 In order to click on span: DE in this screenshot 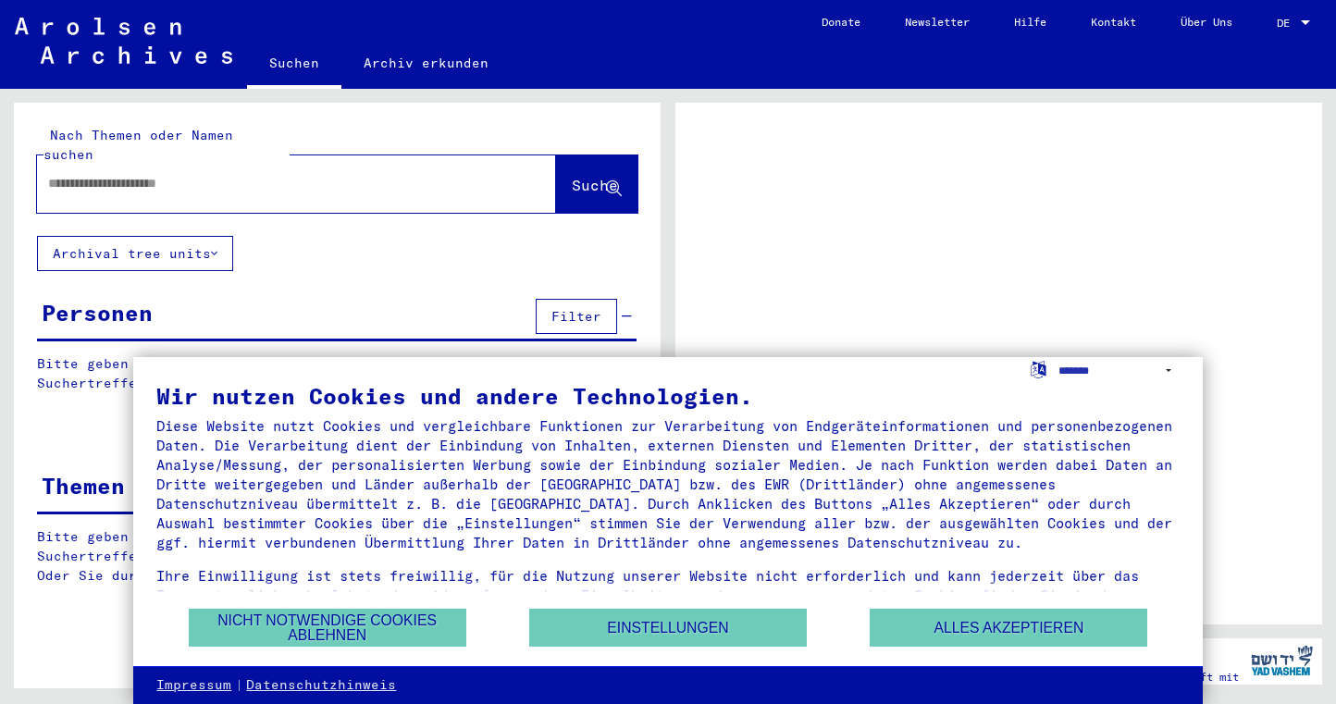, I will do `click(1287, 23)`.